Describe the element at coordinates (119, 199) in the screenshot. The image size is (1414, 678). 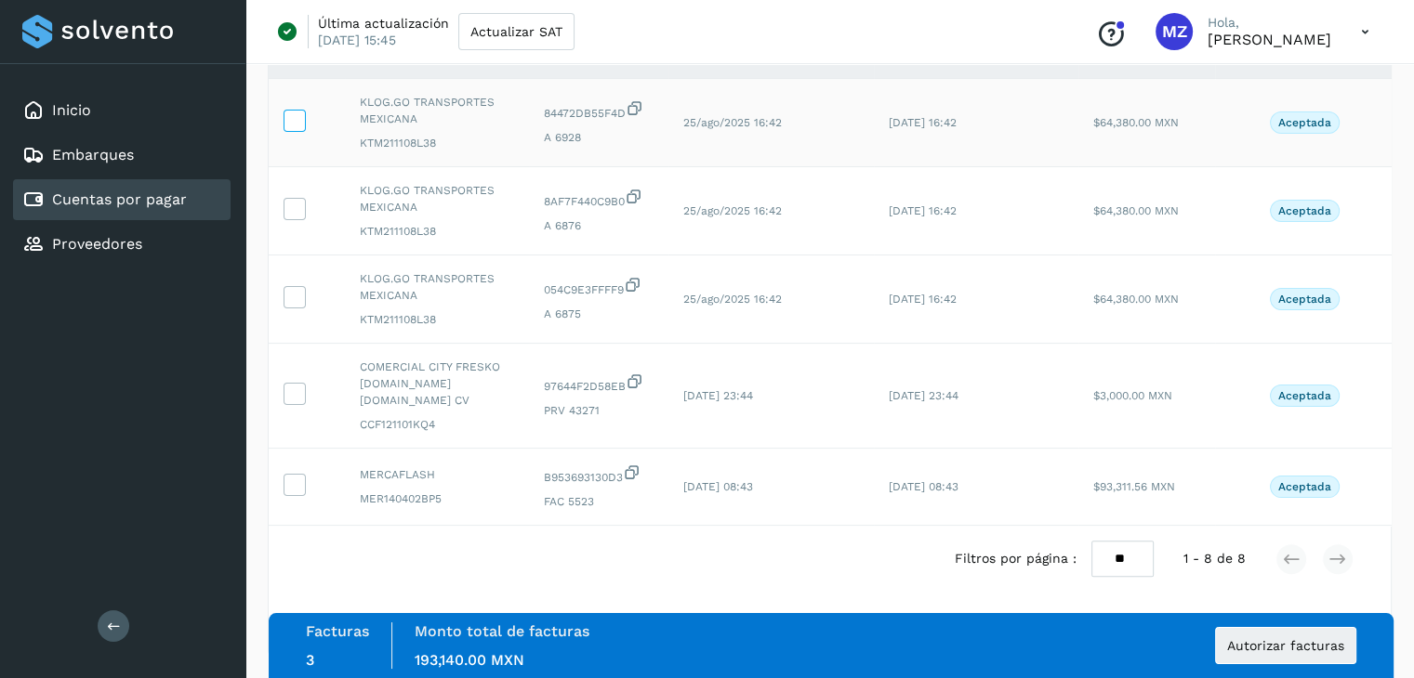
I see `a: Cuentas por pagar` at that location.